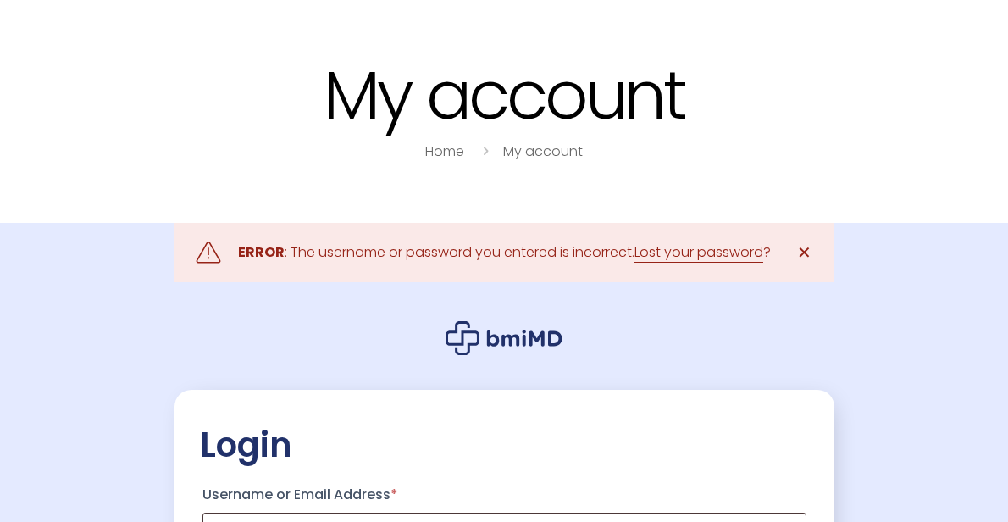  I want to click on i: breadcrumbs separator, so click(485, 151).